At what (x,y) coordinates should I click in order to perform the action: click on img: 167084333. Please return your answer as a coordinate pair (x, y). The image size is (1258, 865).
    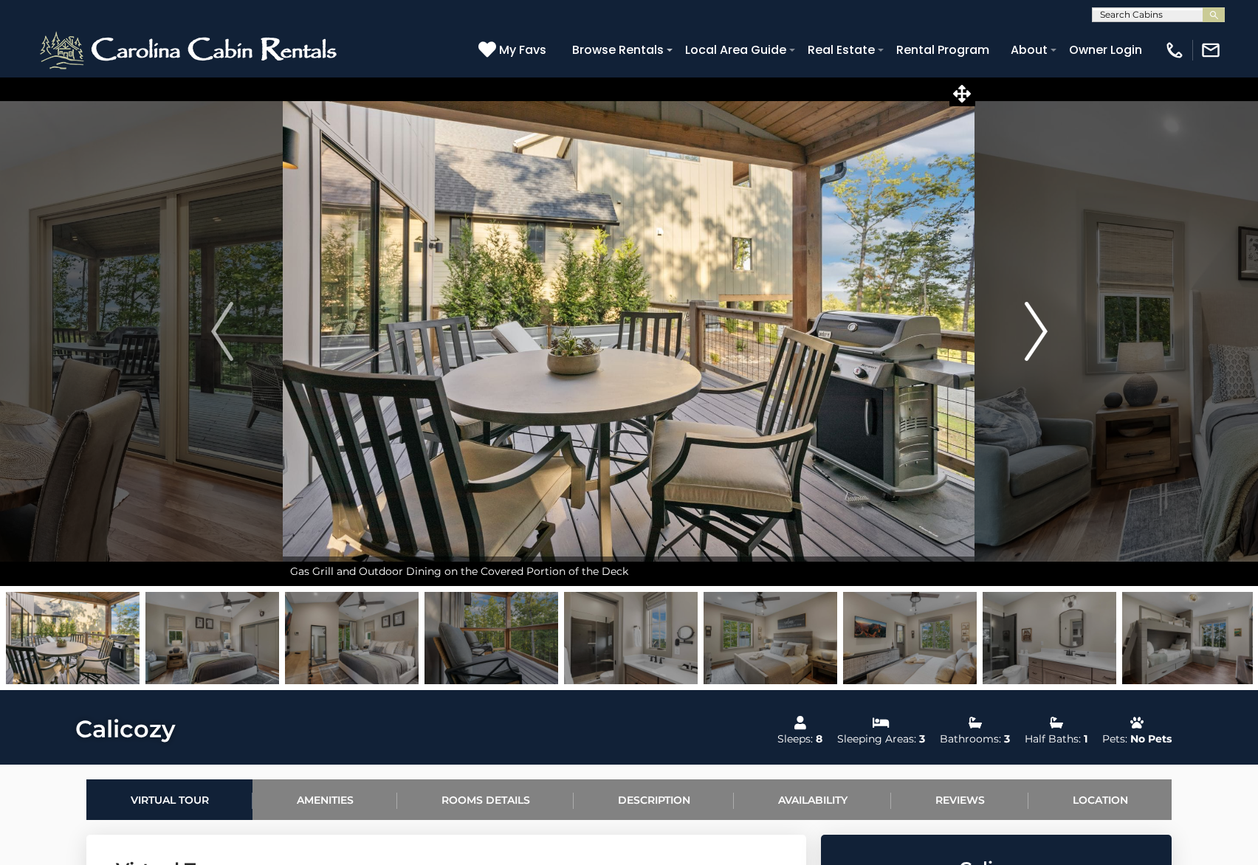
    Looking at the image, I should click on (351, 638).